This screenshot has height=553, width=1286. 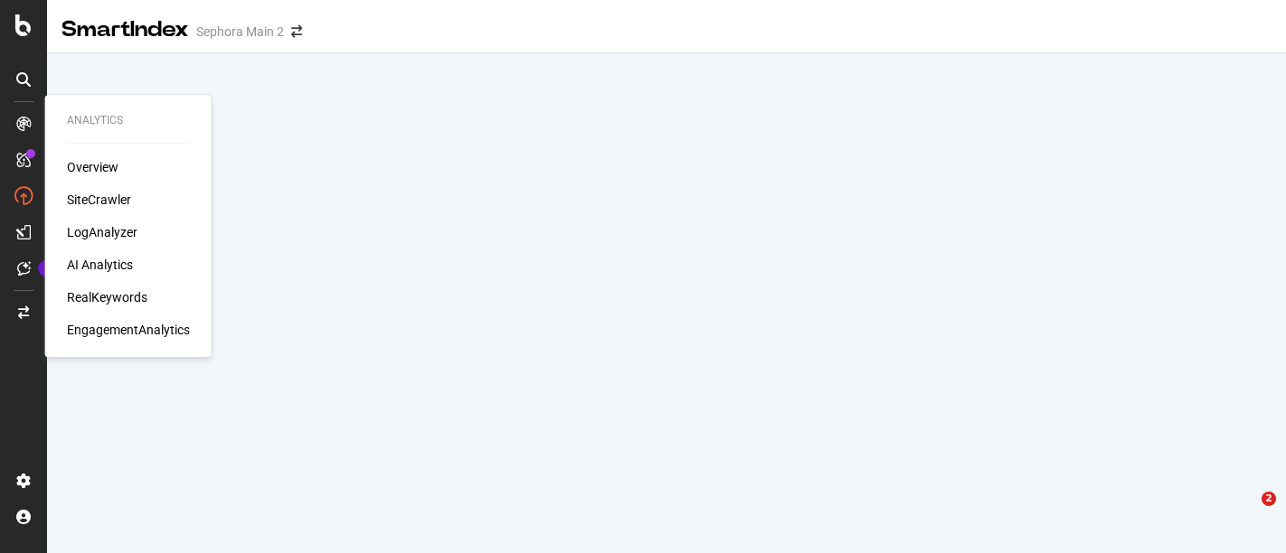 What do you see at coordinates (128, 120) in the screenshot?
I see `div: Analytics` at bounding box center [128, 120].